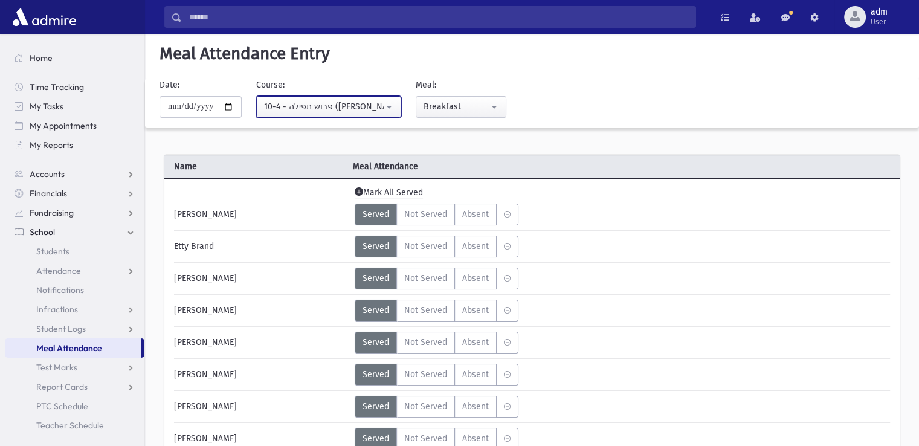  Describe the element at coordinates (74, 406) in the screenshot. I see `a: PTC Schedule` at that location.